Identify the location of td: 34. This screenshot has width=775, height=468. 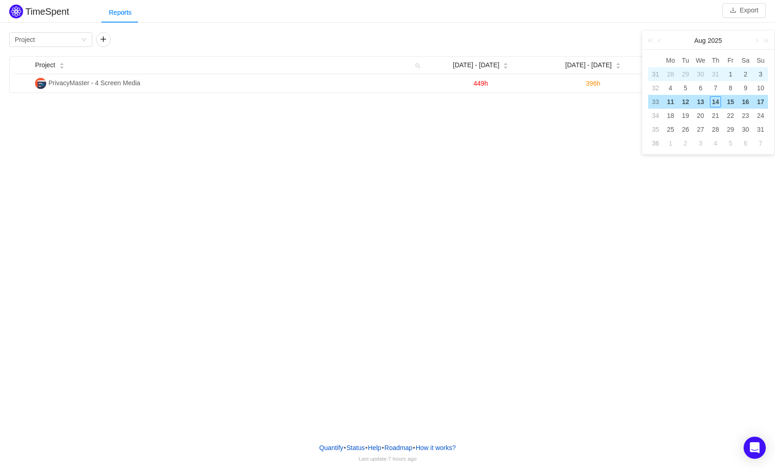
(655, 116).